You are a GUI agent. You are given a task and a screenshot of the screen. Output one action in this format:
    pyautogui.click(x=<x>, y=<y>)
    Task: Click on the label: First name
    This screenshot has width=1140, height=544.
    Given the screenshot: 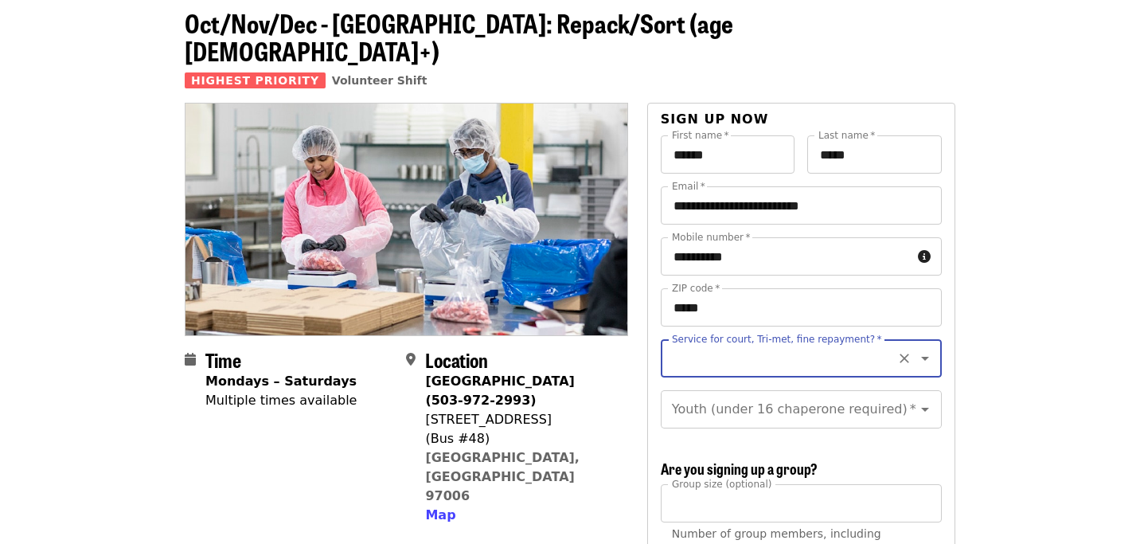 What is the action you would take?
    pyautogui.click(x=700, y=135)
    